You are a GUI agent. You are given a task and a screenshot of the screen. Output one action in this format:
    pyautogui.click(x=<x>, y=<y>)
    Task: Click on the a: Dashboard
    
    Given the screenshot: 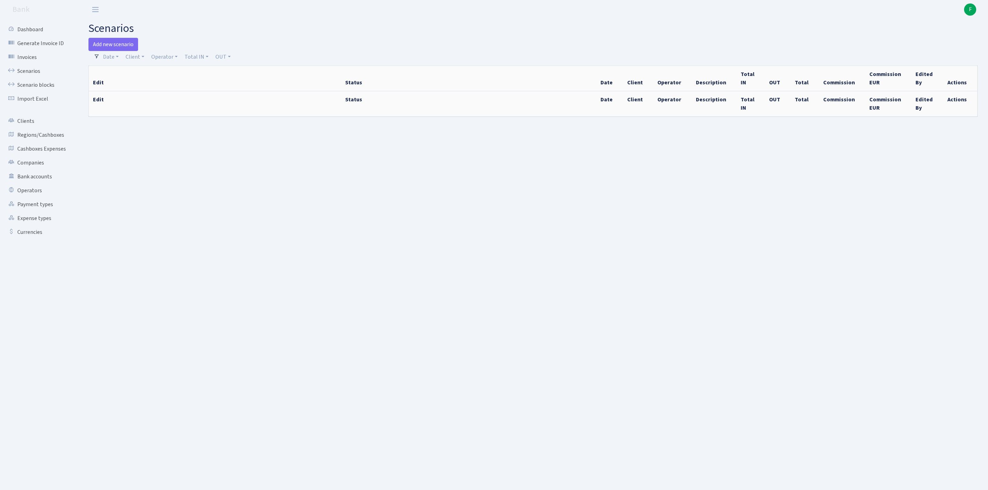 What is the action you would take?
    pyautogui.click(x=38, y=30)
    